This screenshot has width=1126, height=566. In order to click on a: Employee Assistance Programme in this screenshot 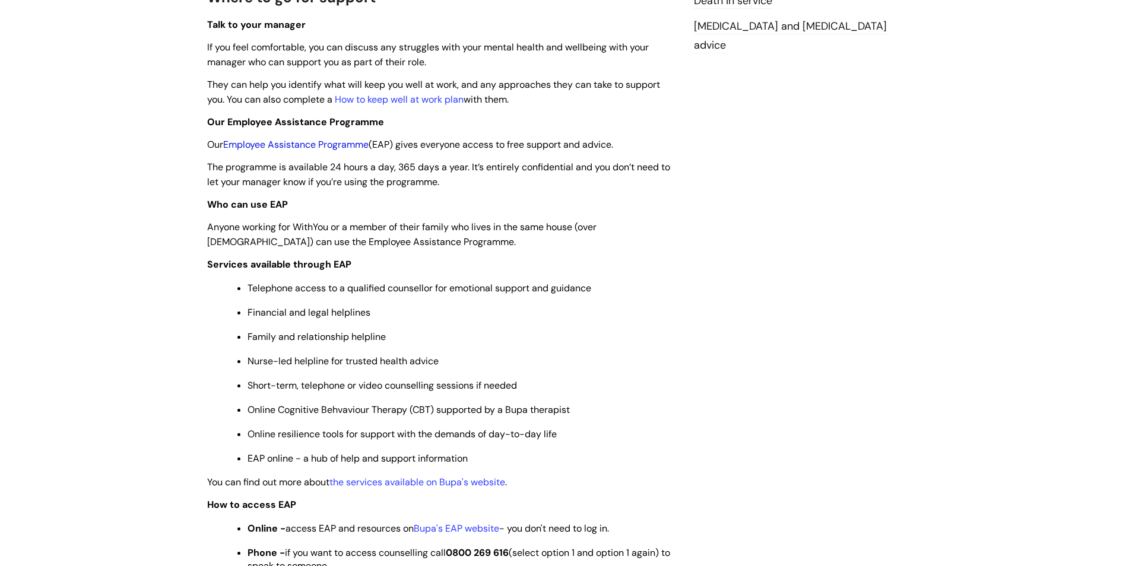, I will do `click(295, 144)`.